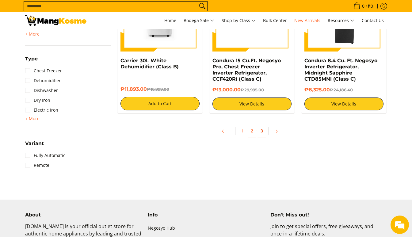 The image size is (412, 237). I want to click on a: Contact Us, so click(373, 21).